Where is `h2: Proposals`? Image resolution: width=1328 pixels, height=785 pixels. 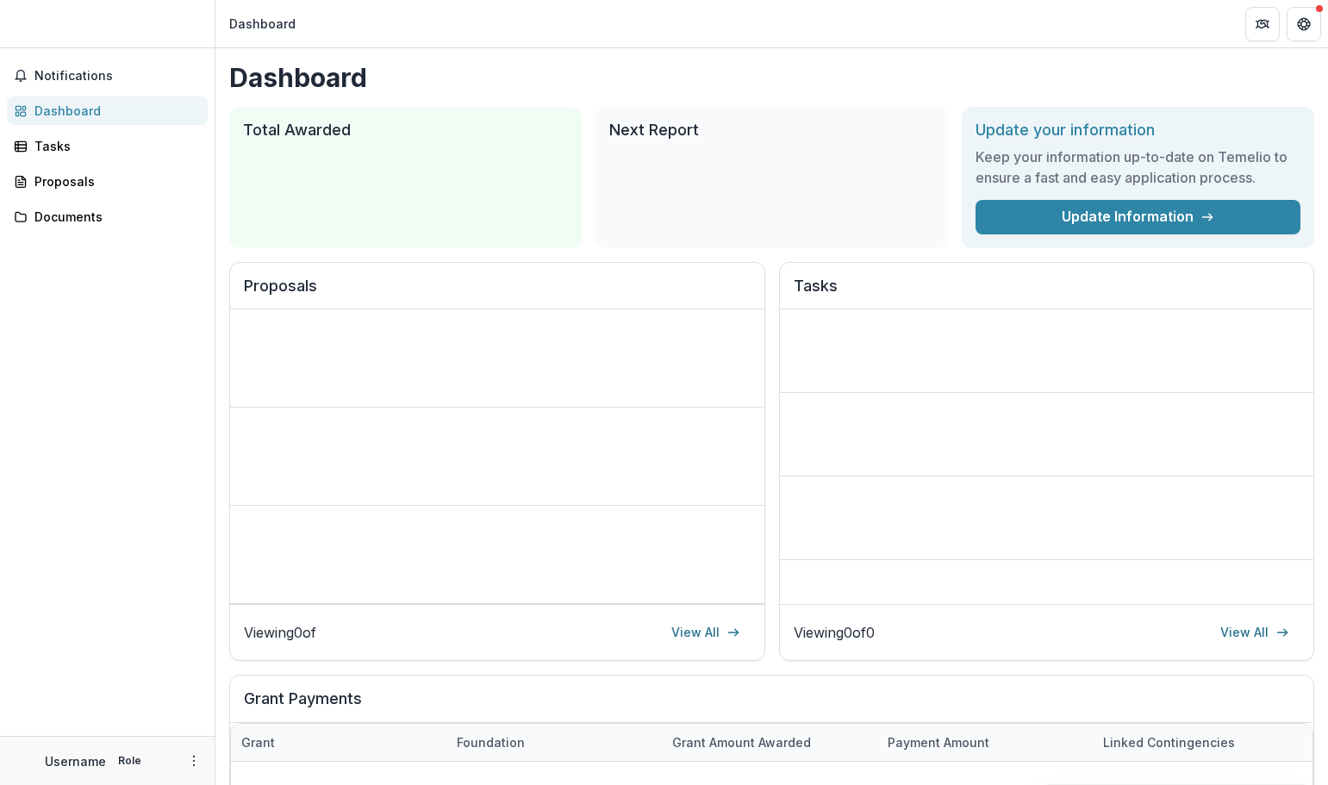
h2: Proposals is located at coordinates (497, 293).